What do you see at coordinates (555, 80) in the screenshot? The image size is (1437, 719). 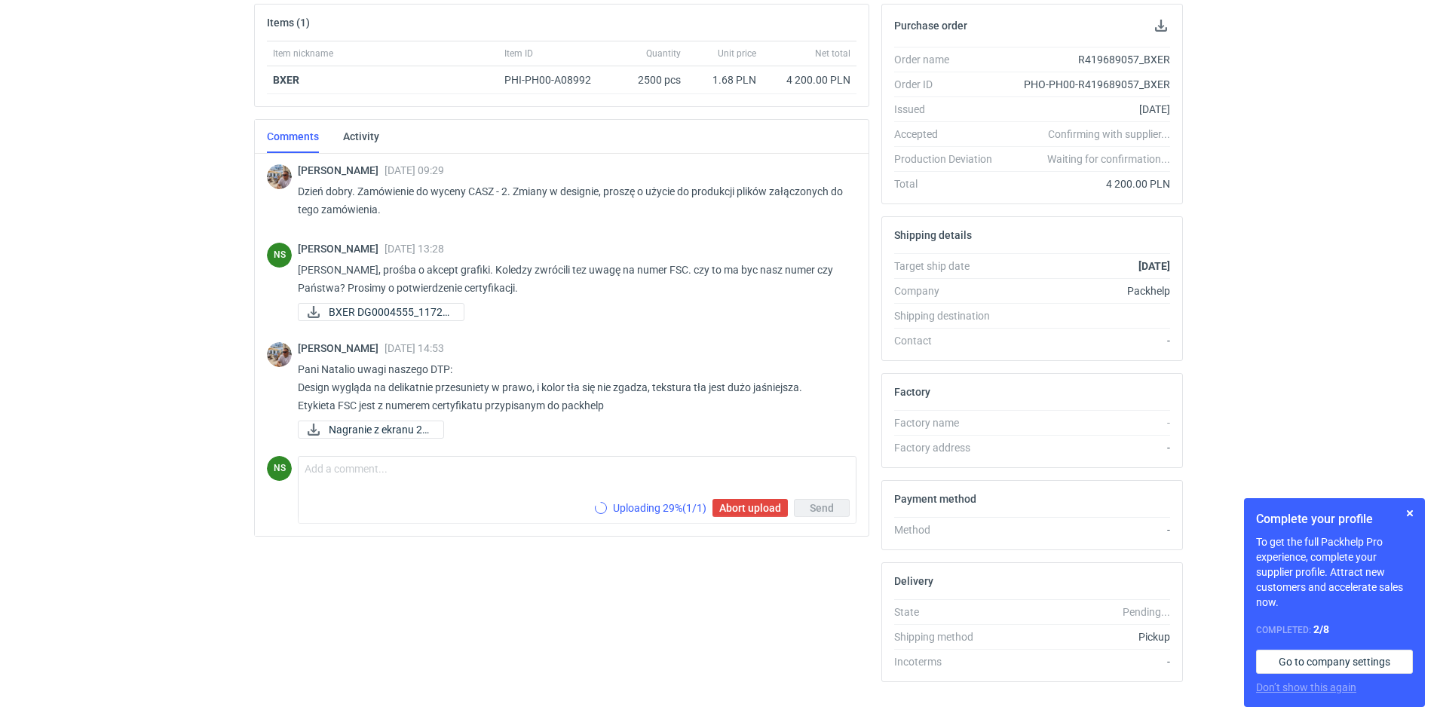 I see `div: PHI-PH00-A08992` at bounding box center [555, 80].